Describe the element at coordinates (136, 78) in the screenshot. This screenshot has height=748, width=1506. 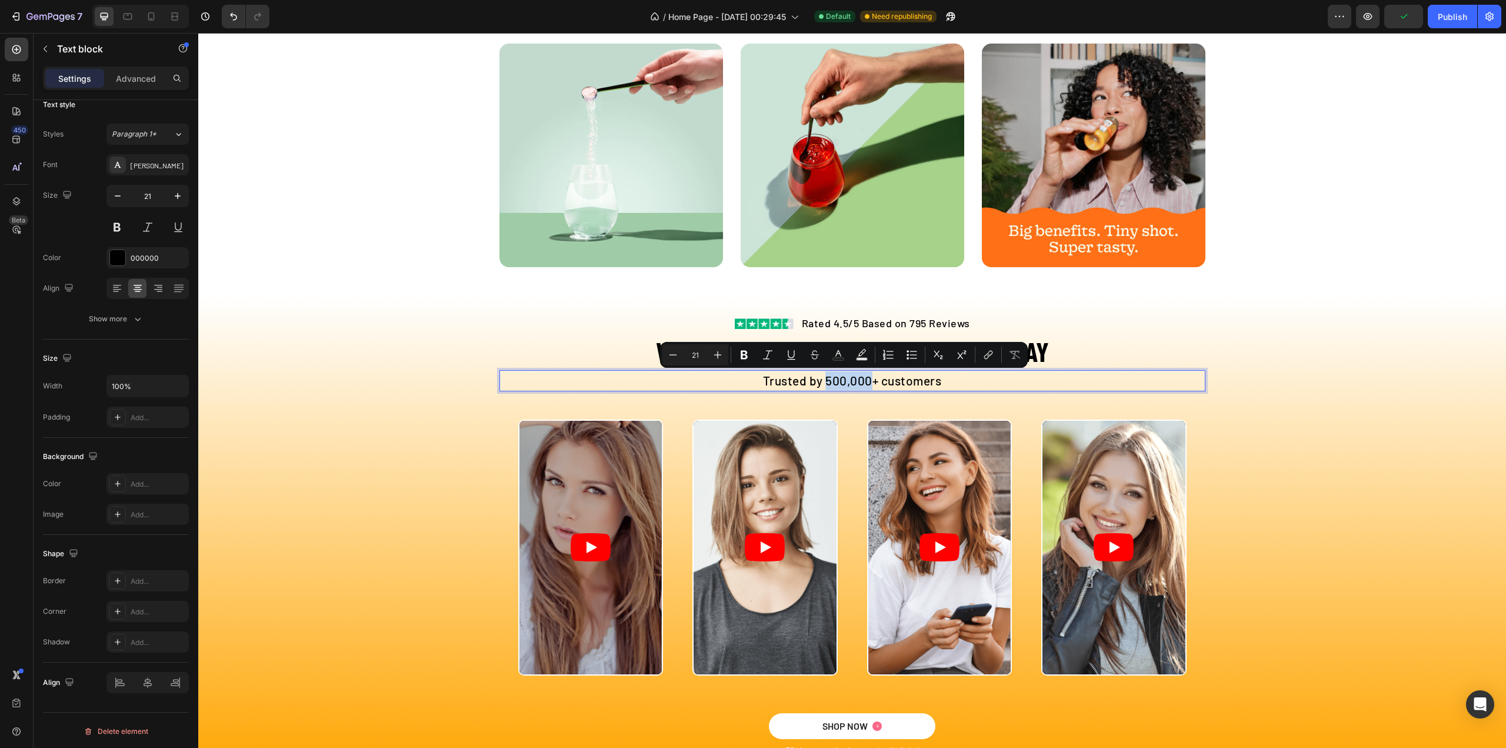
I see `p: Advanced` at that location.